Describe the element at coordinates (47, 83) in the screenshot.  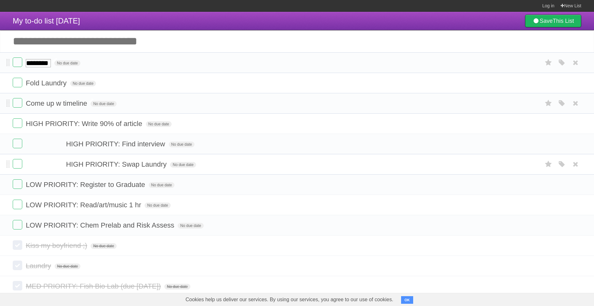
I see `span: Fold Laundry` at that location.